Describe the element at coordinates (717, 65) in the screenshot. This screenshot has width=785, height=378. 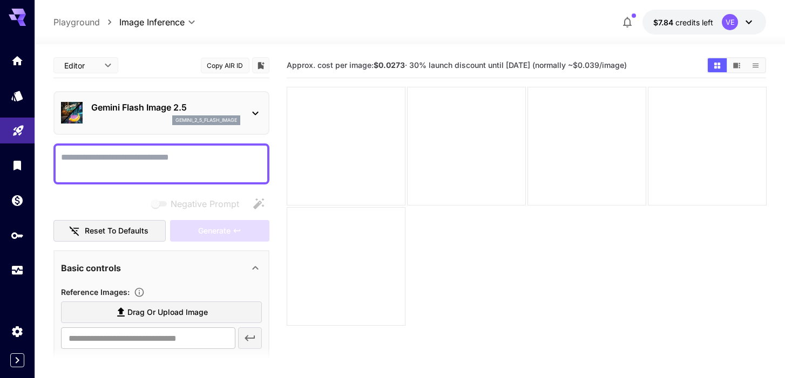
I see `button: Show images in grid view` at that location.